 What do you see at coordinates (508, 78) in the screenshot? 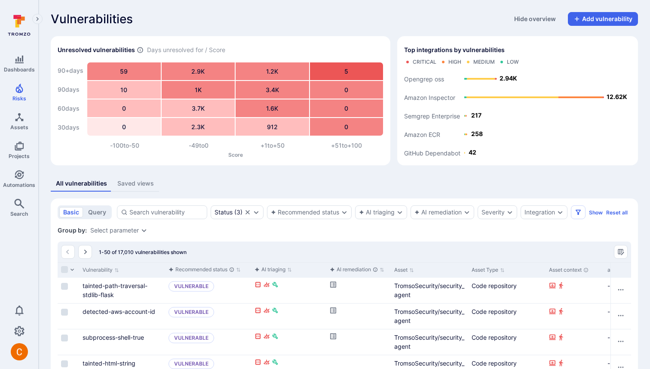
I see `text: 2.94K` at bounding box center [508, 78].